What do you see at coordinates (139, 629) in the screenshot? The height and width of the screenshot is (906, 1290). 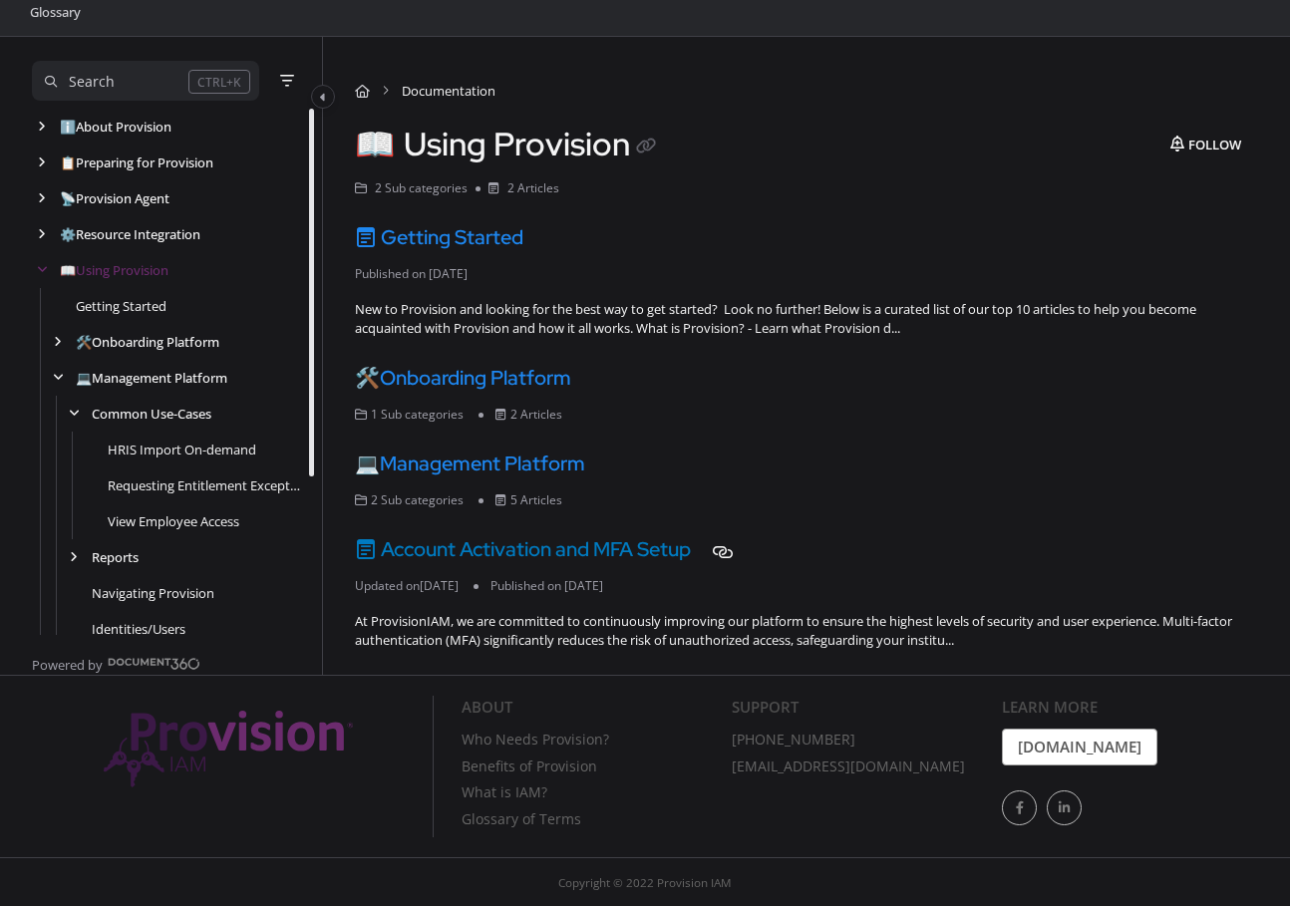 I see `a: Identities/Users` at bounding box center [139, 629].